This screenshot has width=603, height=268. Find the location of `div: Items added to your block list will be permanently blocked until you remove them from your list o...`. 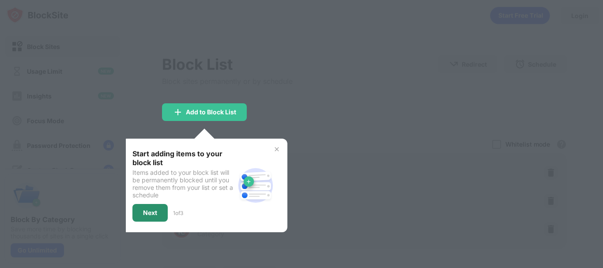

div: Items added to your block list will be permanently blocked until you remove them from your list o... is located at coordinates (183, 184).